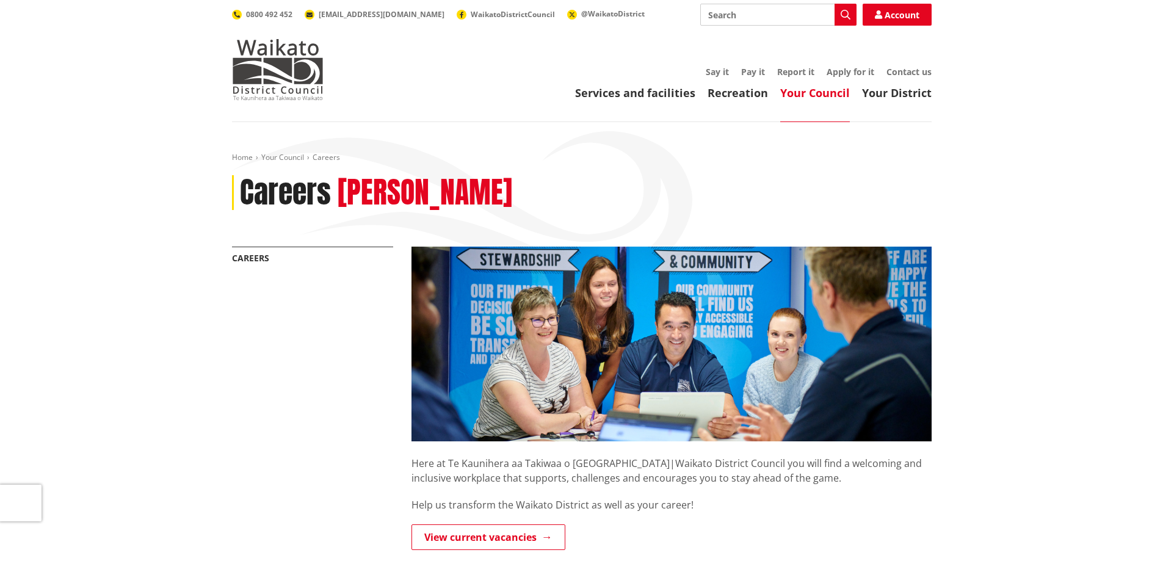 The image size is (1163, 561). Describe the element at coordinates (779, 15) in the screenshot. I see `input: Search input` at that location.